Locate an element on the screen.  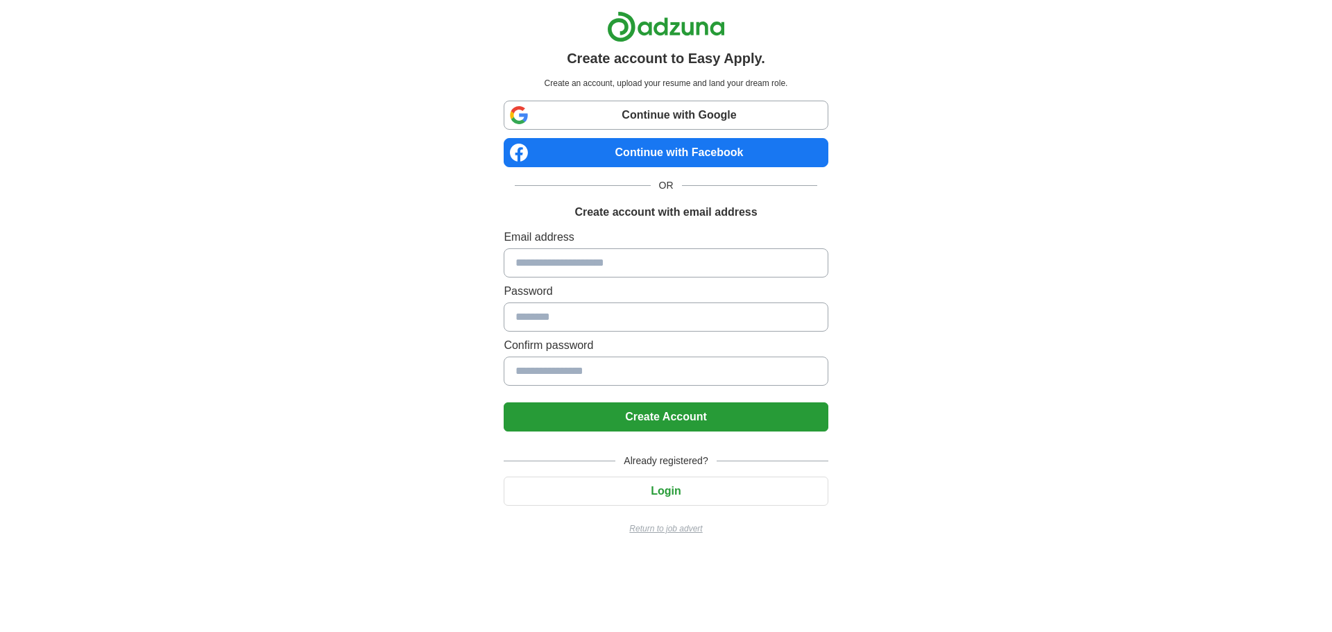
a: Login is located at coordinates (665, 490).